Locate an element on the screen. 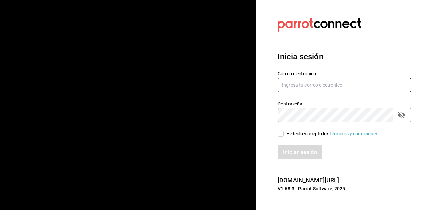 The image size is (427, 210). div: He leído y acepto los is located at coordinates (333, 134).